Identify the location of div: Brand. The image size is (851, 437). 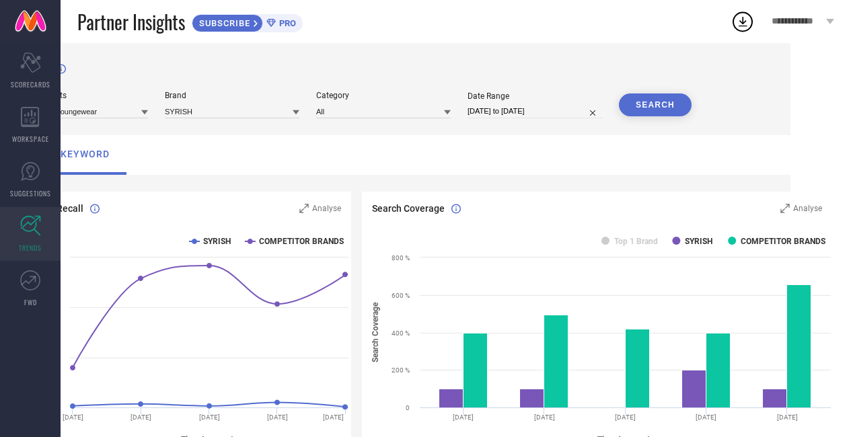
(232, 95).